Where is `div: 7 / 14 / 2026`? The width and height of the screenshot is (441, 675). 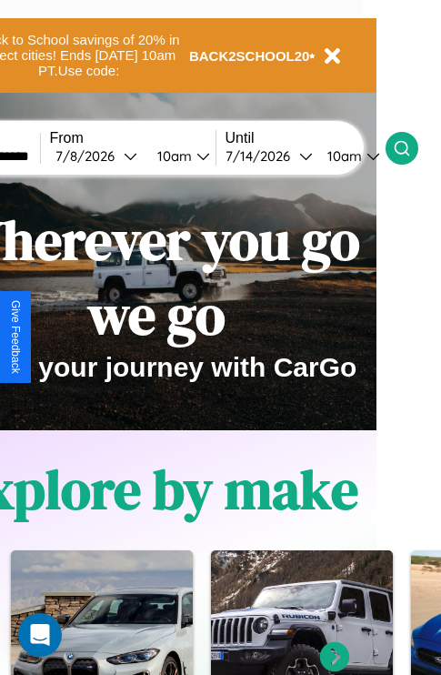
div: 7 / 14 / 2026 is located at coordinates (262, 156).